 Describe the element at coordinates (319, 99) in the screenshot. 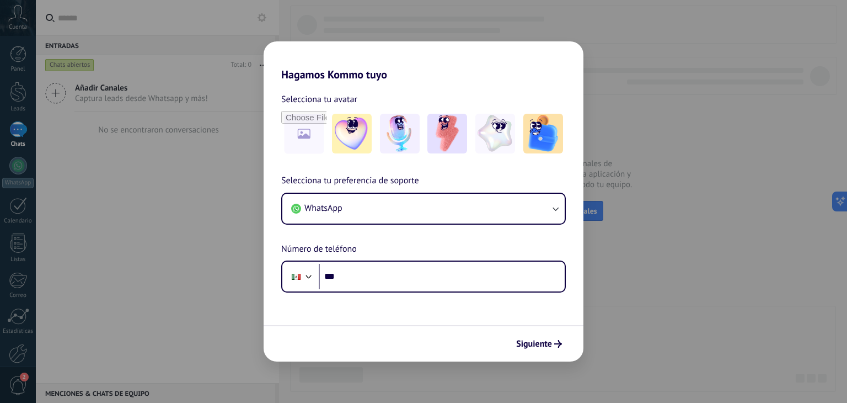

I see `span: Selecciona tu avatar` at that location.